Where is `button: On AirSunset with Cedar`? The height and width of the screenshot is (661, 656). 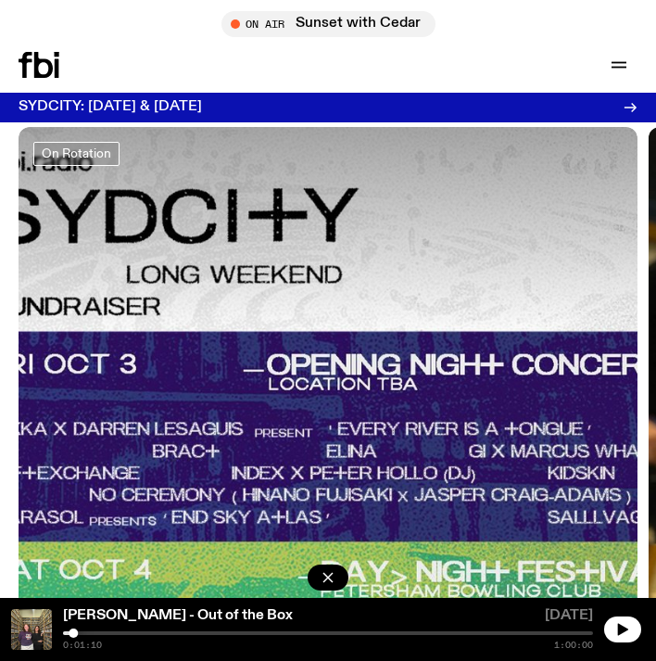
button: On AirSunset with Cedar is located at coordinates (328, 24).